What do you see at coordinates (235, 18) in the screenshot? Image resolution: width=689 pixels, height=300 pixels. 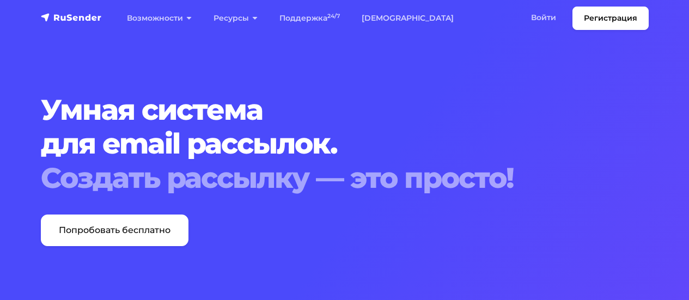 I see `a: Ресурсы` at bounding box center [235, 18].